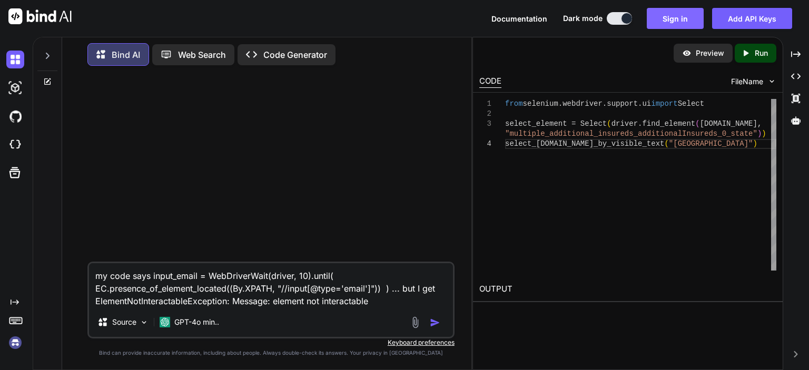  Describe the element at coordinates (772, 81) in the screenshot. I see `img: chevron down` at that location.